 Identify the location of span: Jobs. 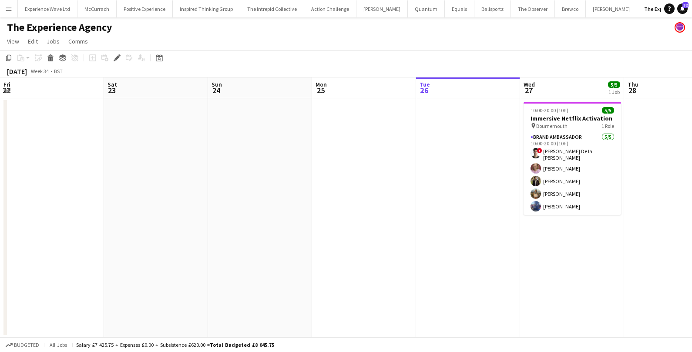
(53, 41).